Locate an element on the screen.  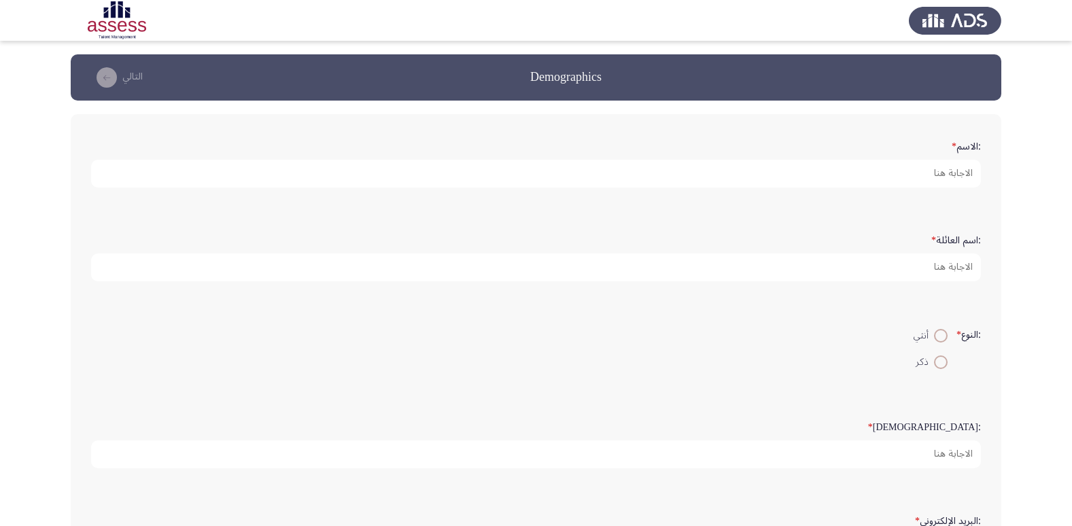
label: :اسم العائلة is located at coordinates (956, 241).